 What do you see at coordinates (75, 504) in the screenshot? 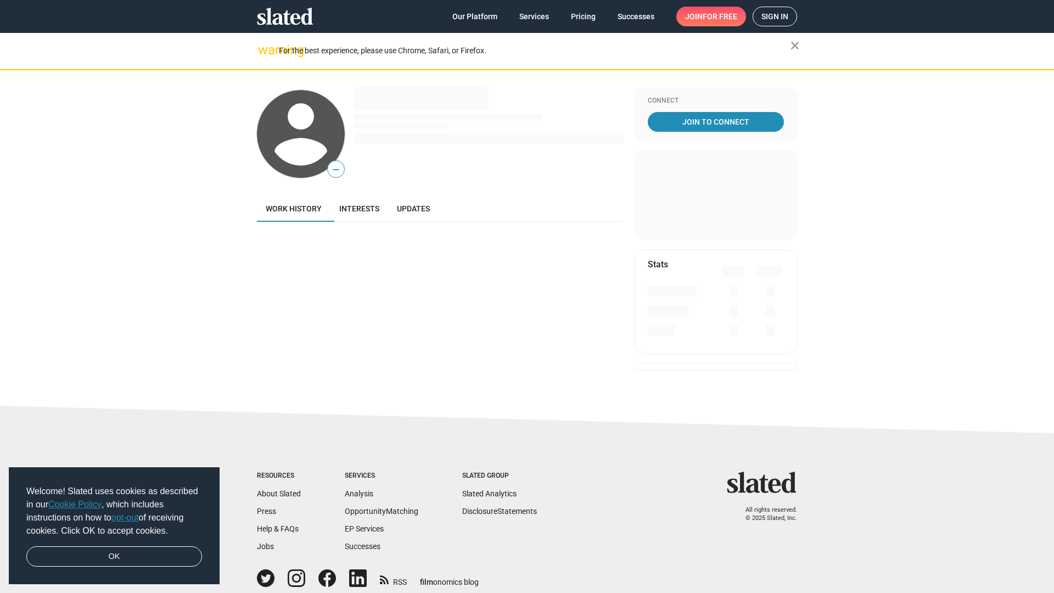
I see `a: Cookie Policy` at bounding box center [75, 504].